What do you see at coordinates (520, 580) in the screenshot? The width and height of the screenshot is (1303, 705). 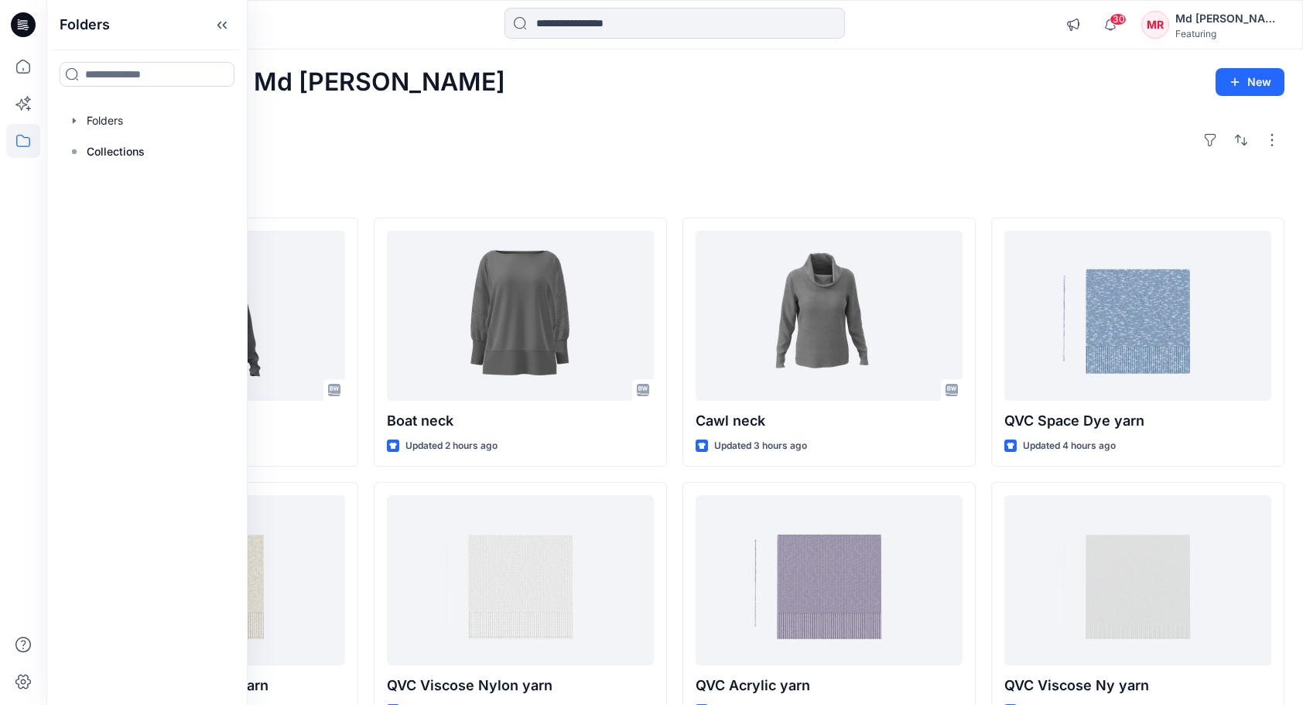 I see `a: QVC Viscose Nylon yarn` at bounding box center [520, 580].